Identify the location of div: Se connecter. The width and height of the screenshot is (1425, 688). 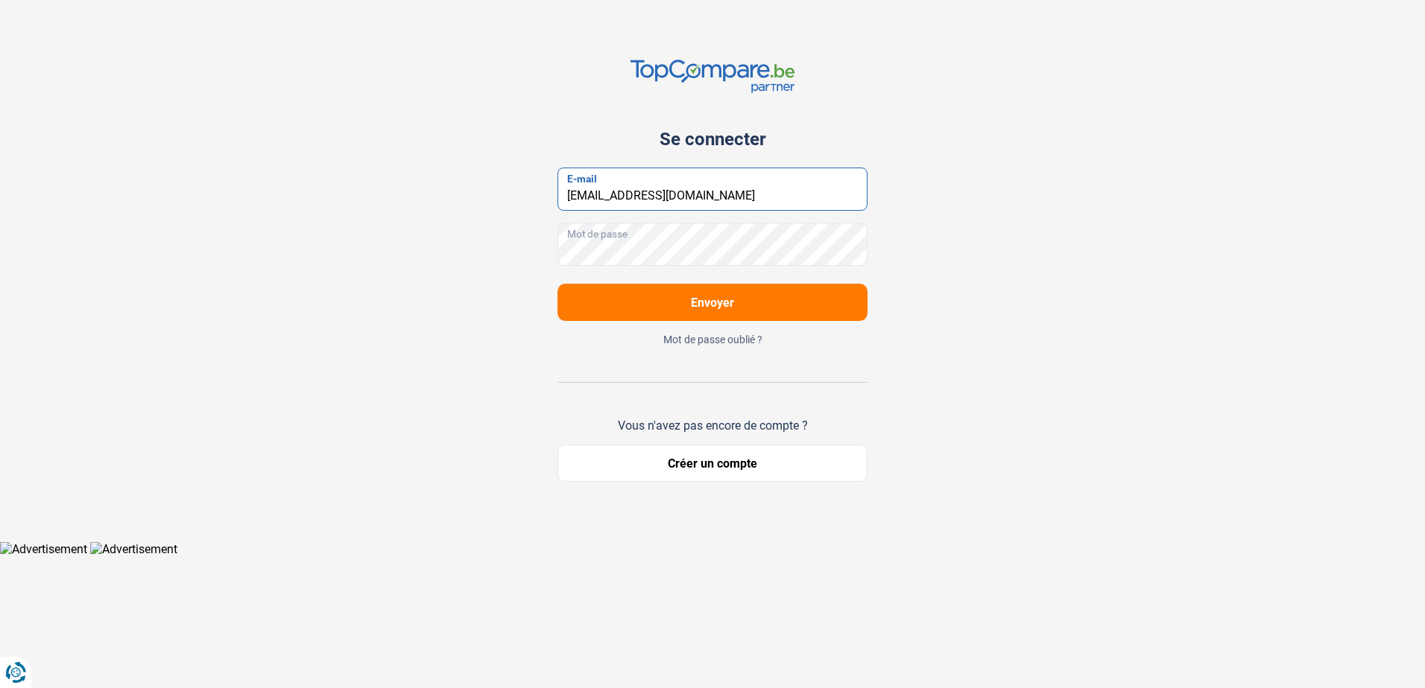
(712, 139).